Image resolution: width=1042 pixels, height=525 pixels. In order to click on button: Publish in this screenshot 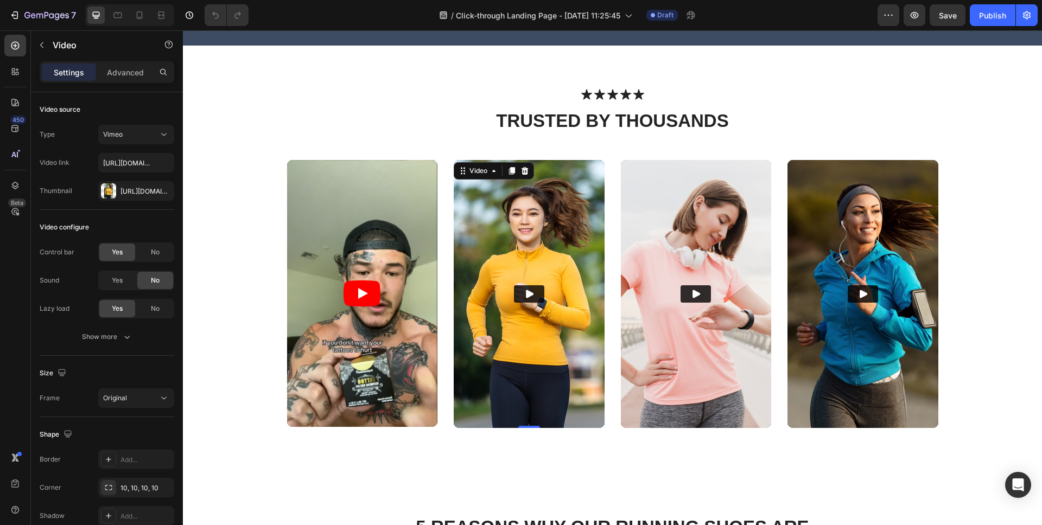, I will do `click(993, 15)`.